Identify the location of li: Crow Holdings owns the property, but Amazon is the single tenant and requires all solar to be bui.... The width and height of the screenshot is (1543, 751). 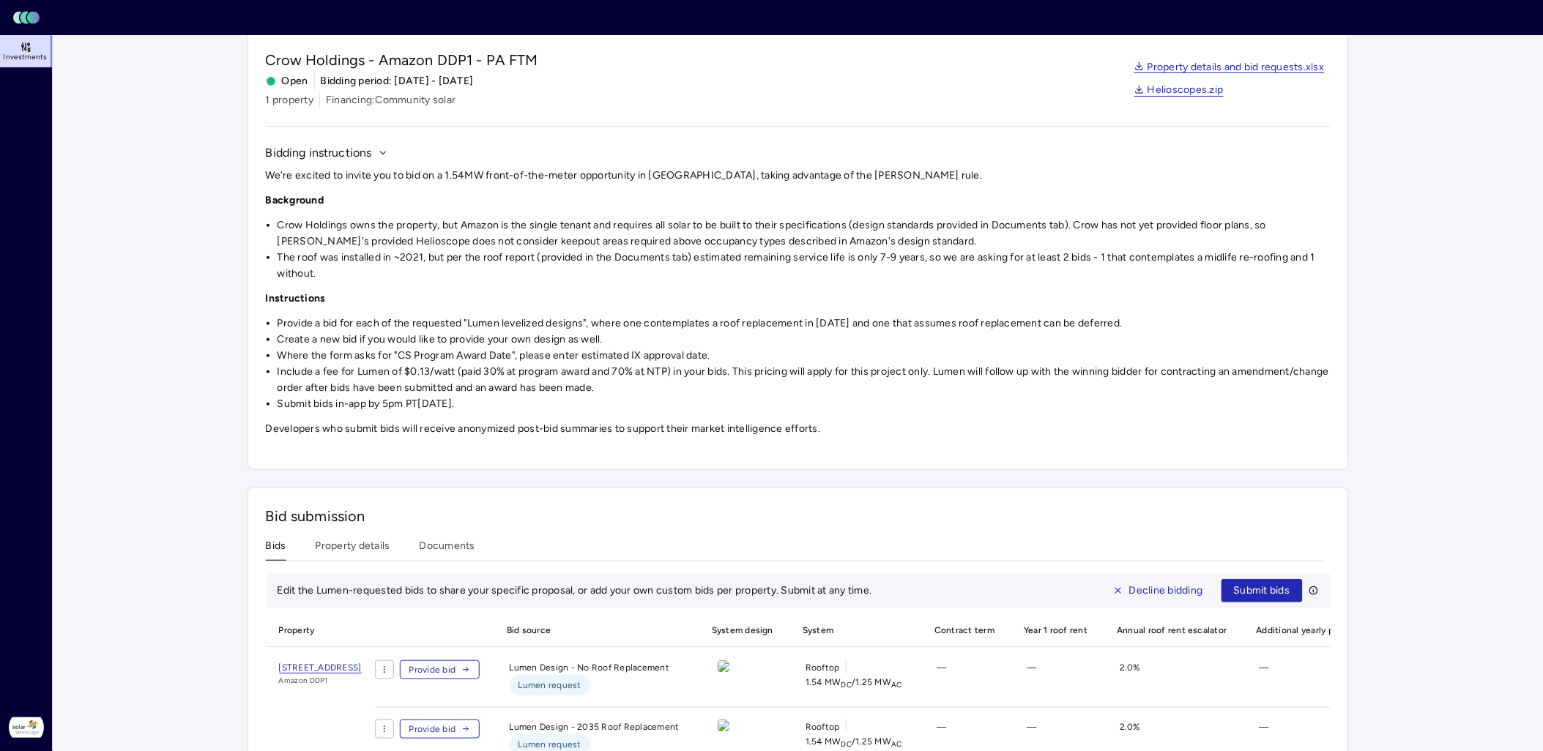
(804, 234).